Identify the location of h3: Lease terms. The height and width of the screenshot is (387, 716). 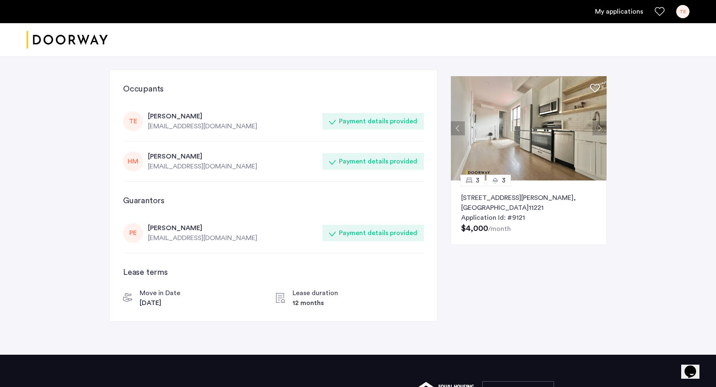
(273, 272).